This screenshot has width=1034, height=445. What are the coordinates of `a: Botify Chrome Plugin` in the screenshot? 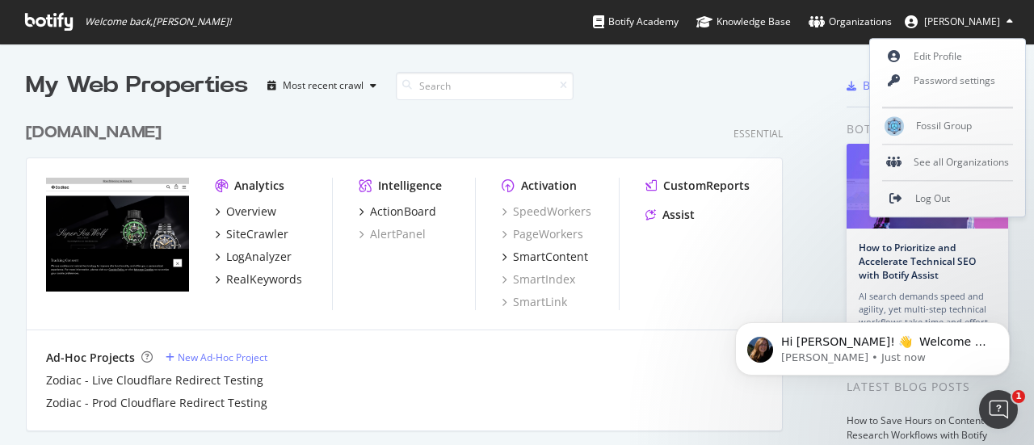 It's located at (911, 86).